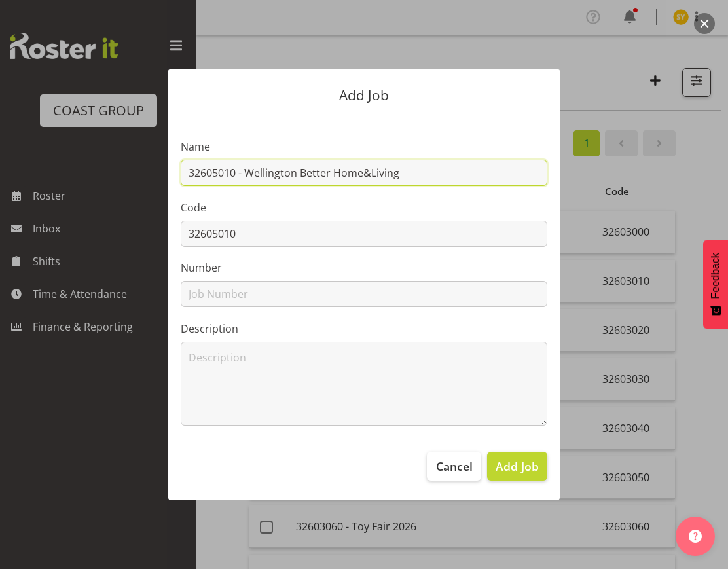 This screenshot has width=728, height=569. Describe the element at coordinates (716, 284) in the screenshot. I see `button: Feedback - Show survey` at that location.